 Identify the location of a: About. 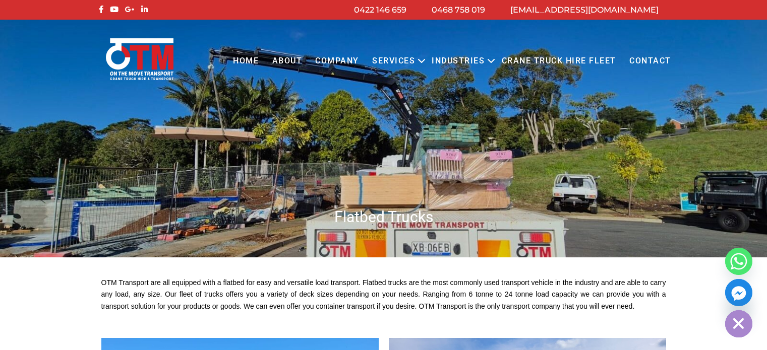
(287, 61).